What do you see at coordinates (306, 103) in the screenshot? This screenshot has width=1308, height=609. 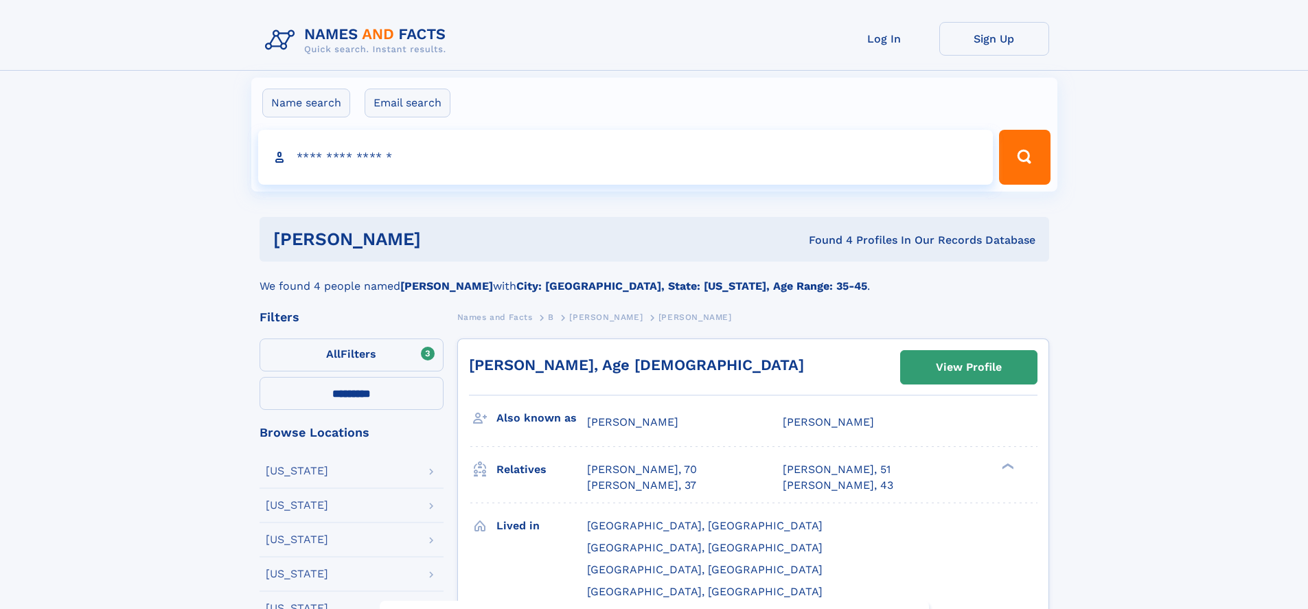 I see `label: Name search` at bounding box center [306, 103].